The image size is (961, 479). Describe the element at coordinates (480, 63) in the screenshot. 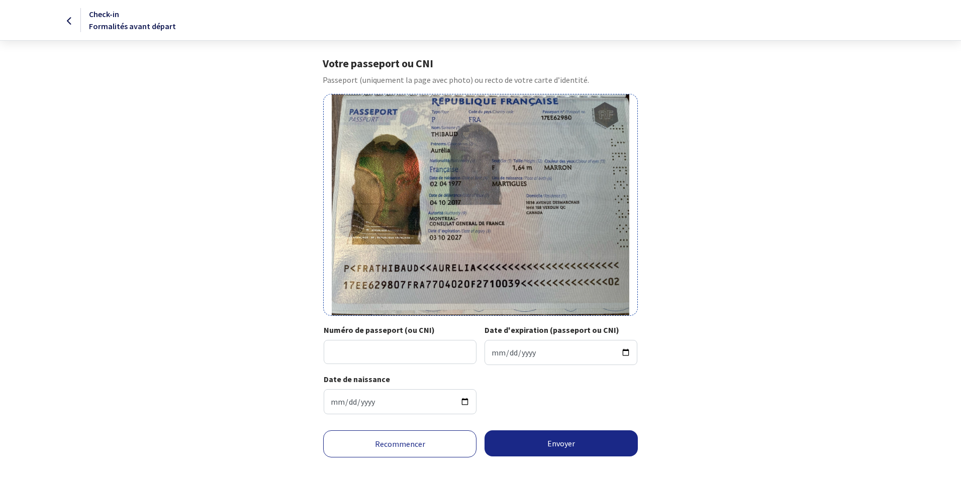

I see `h1: Votre passeport ou CNI` at that location.